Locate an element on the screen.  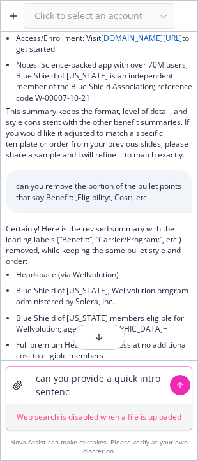
li: Access/Enrollment: Visit to get started is located at coordinates (104, 43).